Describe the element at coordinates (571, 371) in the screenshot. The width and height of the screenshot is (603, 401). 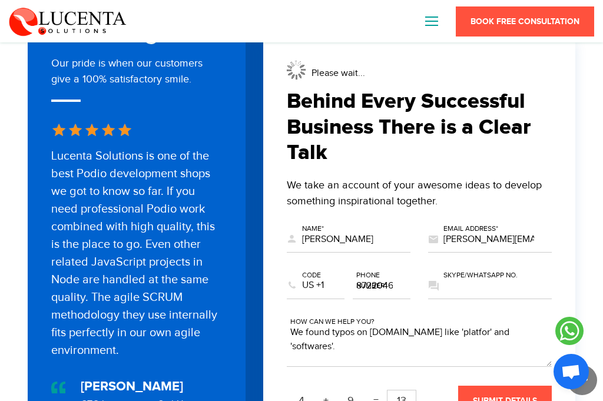
I see `a: Open chat` at that location.